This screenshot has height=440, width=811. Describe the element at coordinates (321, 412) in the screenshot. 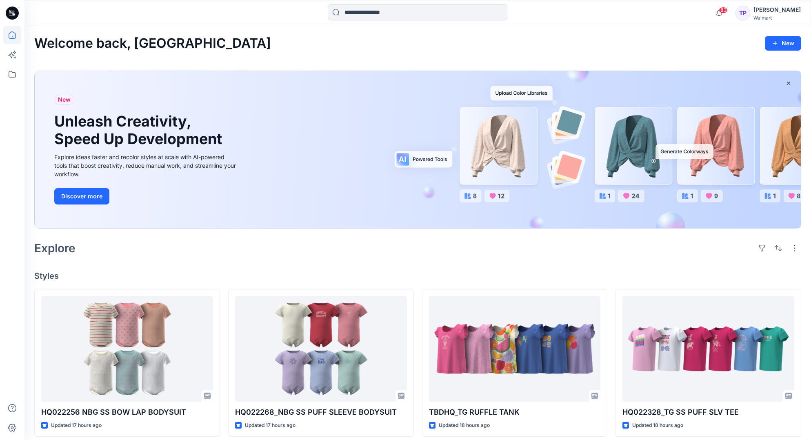

I see `p: HQ022268_NBG SS PUFF SLEEVE BODYSUIT` at that location.